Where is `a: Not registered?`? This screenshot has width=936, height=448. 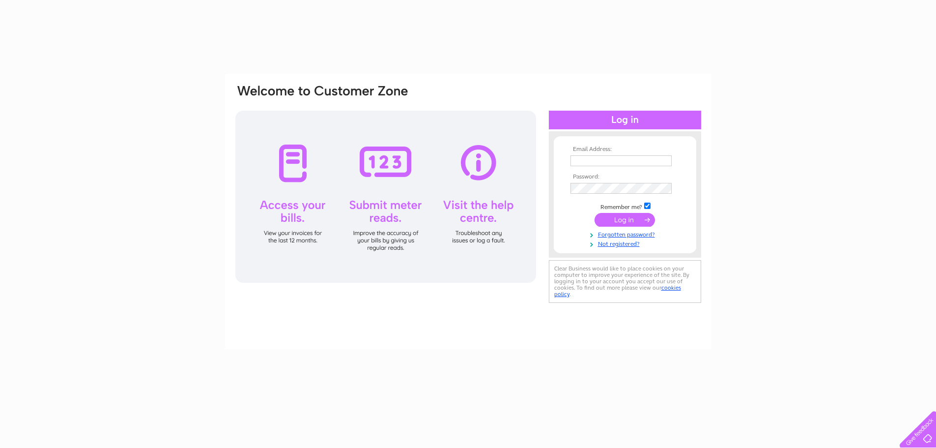 a: Not registered? is located at coordinates (626, 243).